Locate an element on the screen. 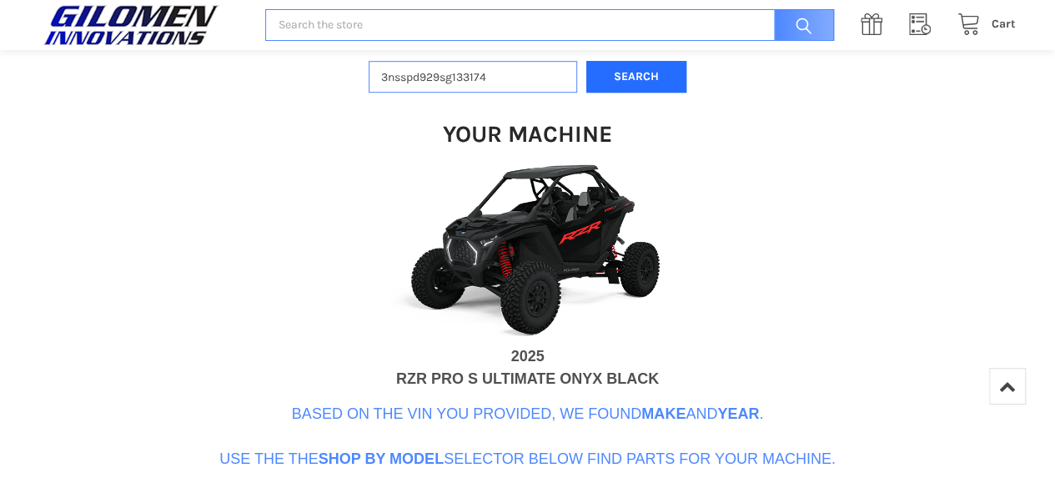  b: Year is located at coordinates (738, 414).